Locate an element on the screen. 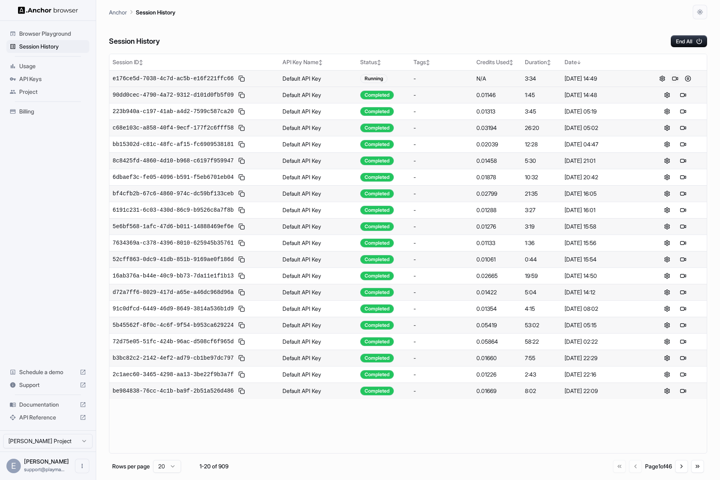  div: 26:20 is located at coordinates (541, 128).